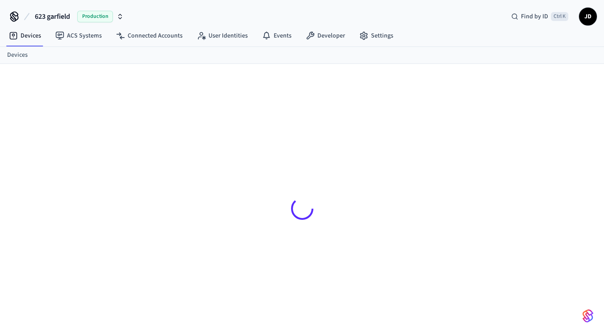 This screenshot has height=332, width=604. Describe the element at coordinates (52, 17) in the screenshot. I see `span: 623 garfield` at that location.